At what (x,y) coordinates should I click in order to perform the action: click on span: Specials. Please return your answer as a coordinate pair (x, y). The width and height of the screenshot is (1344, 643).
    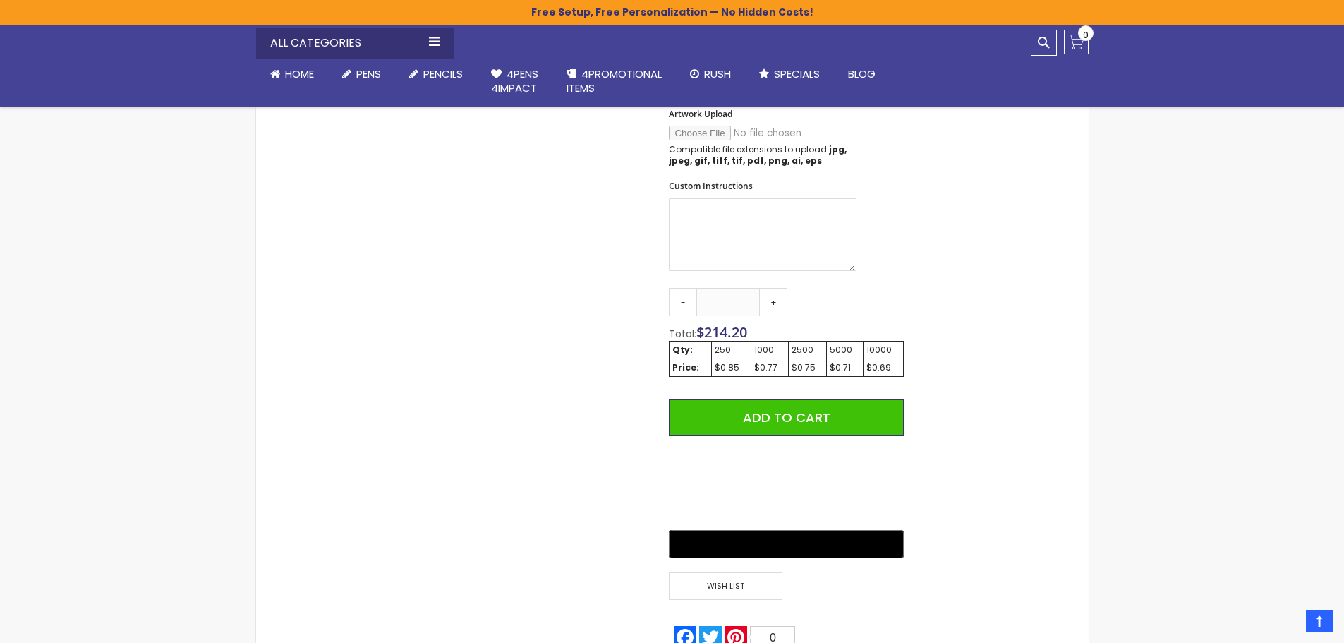
    Looking at the image, I should click on (796, 73).